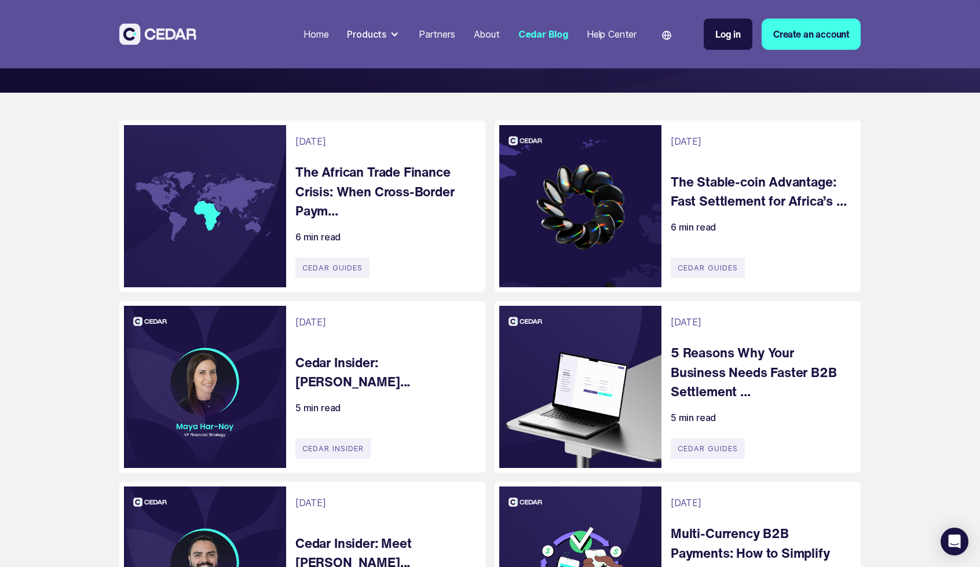 This screenshot has width=980, height=567. I want to click on a: Log in, so click(728, 34).